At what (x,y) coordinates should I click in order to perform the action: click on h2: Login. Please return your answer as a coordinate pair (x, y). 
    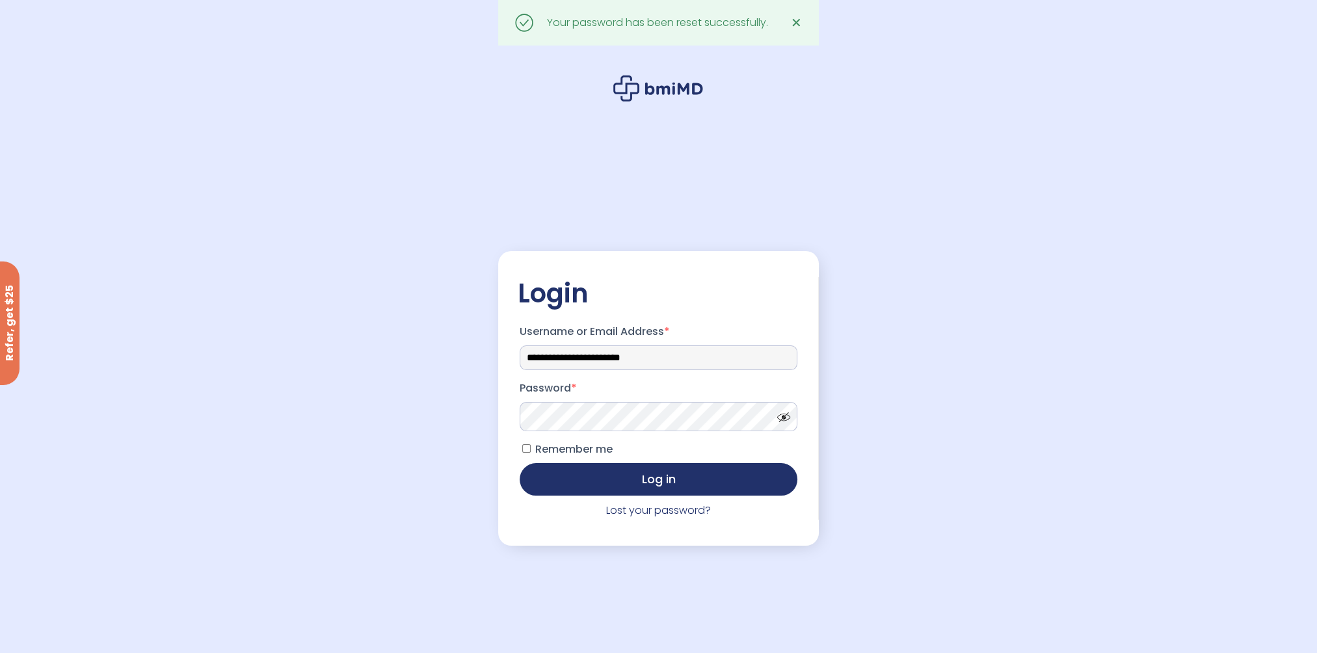
    Looking at the image, I should click on (658, 293).